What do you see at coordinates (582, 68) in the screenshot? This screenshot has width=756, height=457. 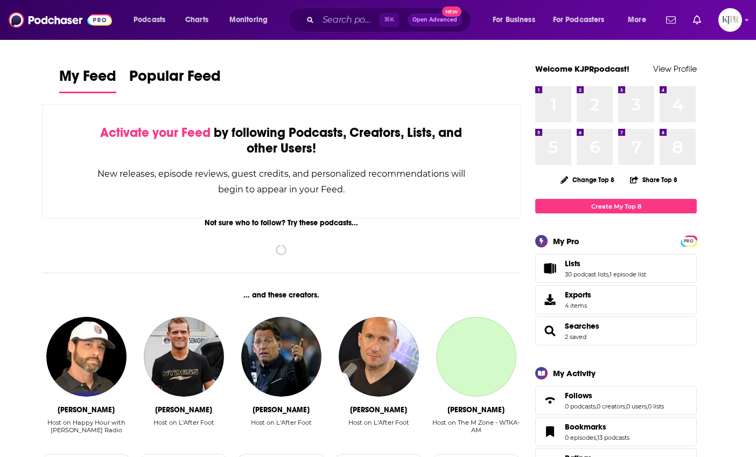 I see `a: Welcome KJPRpodcast!` at bounding box center [582, 68].